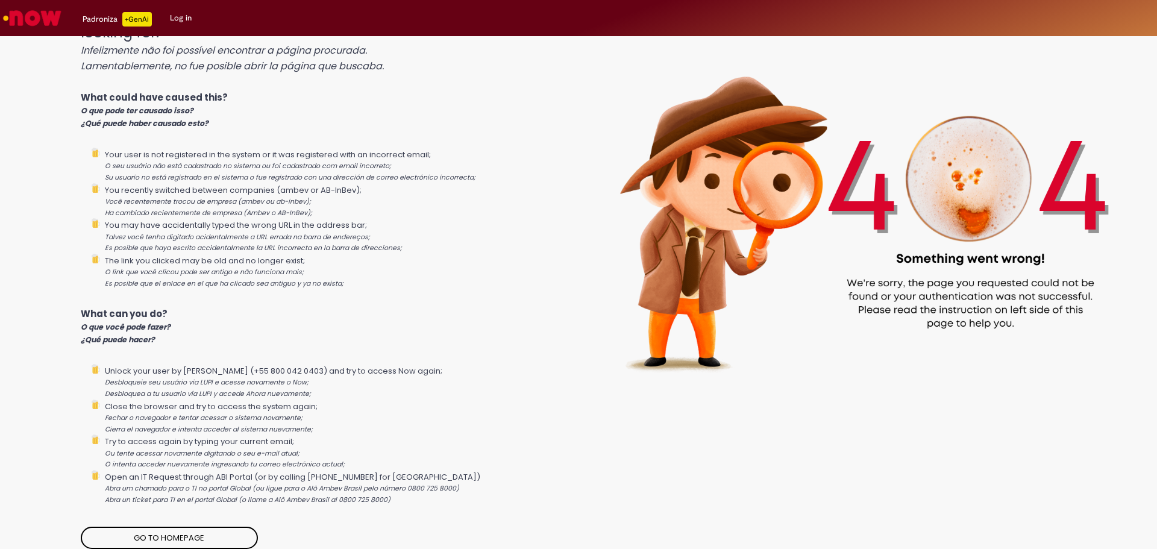 The image size is (1157, 549). I want to click on i: Abra um chamado para o TI no portal Global (ou ligue para o Alô Ambev Brasil pelo número 0800 725..., so click(282, 488).